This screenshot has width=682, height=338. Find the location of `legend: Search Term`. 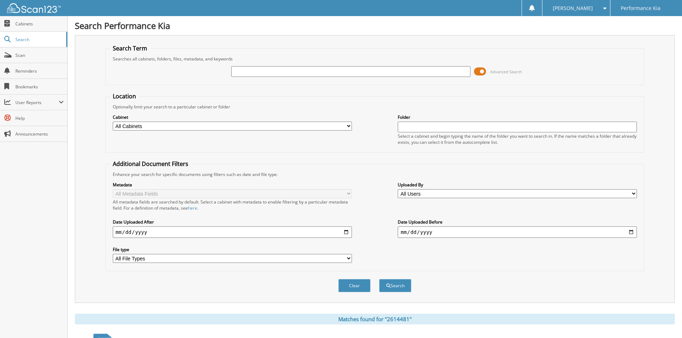

legend: Search Term is located at coordinates (130, 48).